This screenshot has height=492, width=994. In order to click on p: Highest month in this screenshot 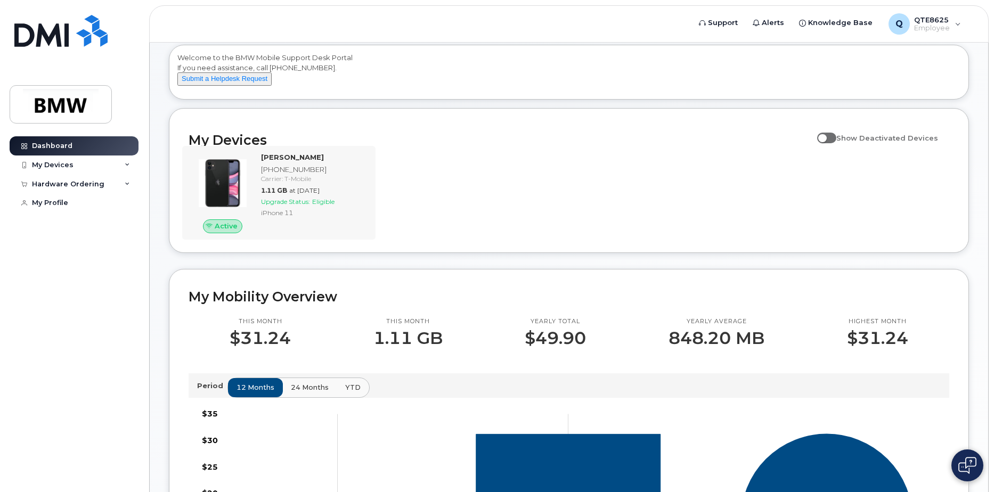, I will do `click(877, 322)`.